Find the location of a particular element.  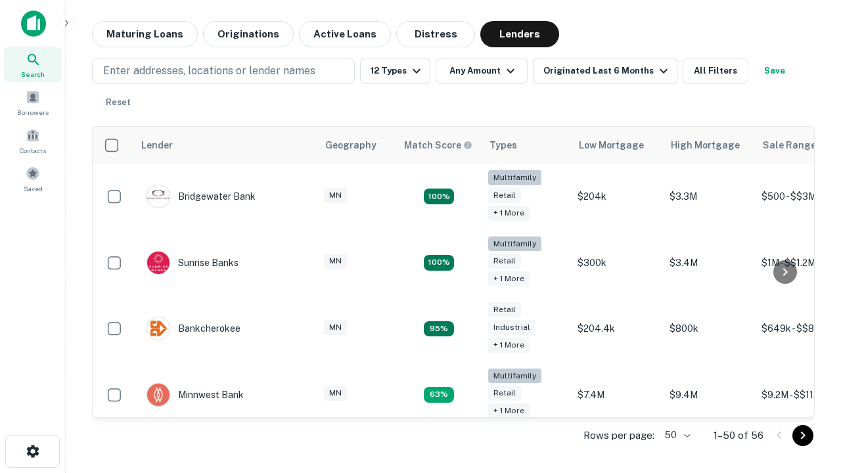

div: Matching Properties: 10, hasApolloMatch: undefined is located at coordinates (439, 263).